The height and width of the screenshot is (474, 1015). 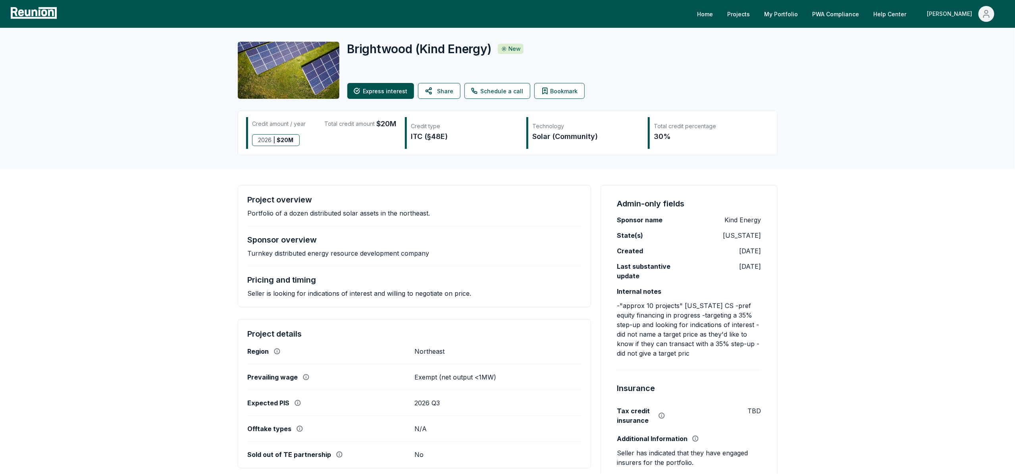 I want to click on p: N/A, so click(x=420, y=429).